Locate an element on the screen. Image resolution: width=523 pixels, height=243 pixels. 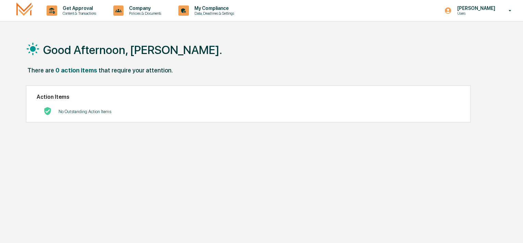
p: No Outstanding Action Items is located at coordinates (85, 112).